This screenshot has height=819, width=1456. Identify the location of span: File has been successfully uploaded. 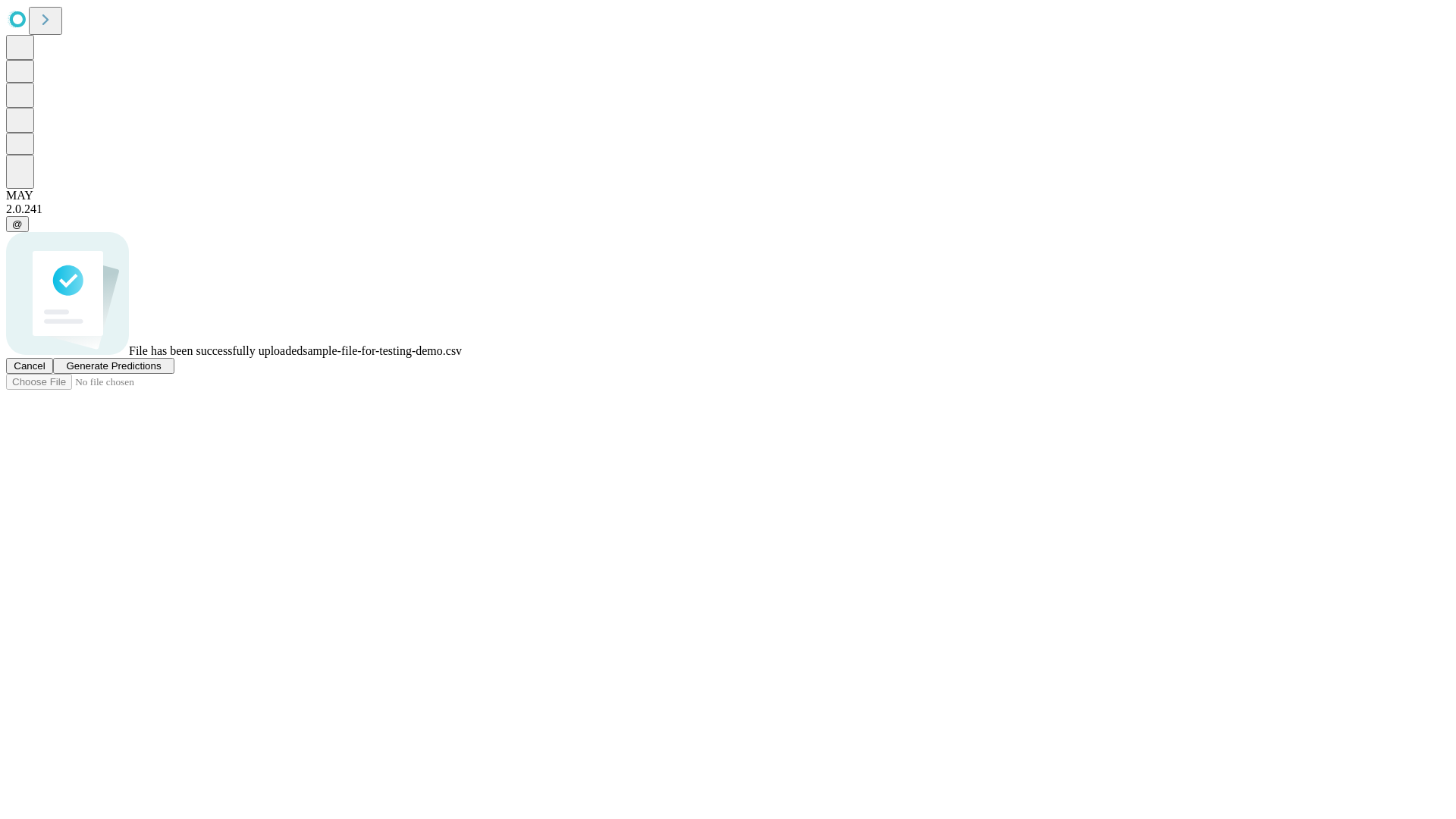
(216, 350).